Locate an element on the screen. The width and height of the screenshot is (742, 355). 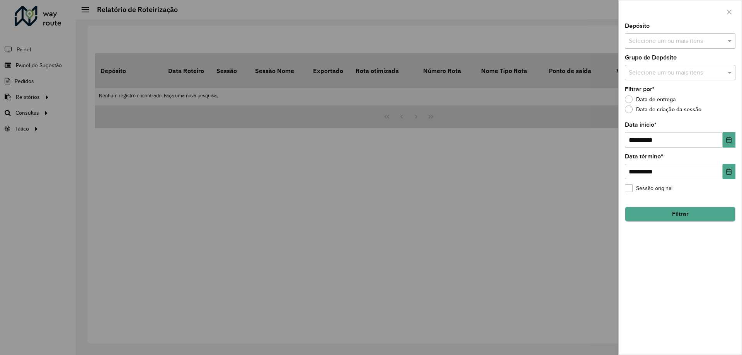
label: Filtrar por is located at coordinates (639, 89).